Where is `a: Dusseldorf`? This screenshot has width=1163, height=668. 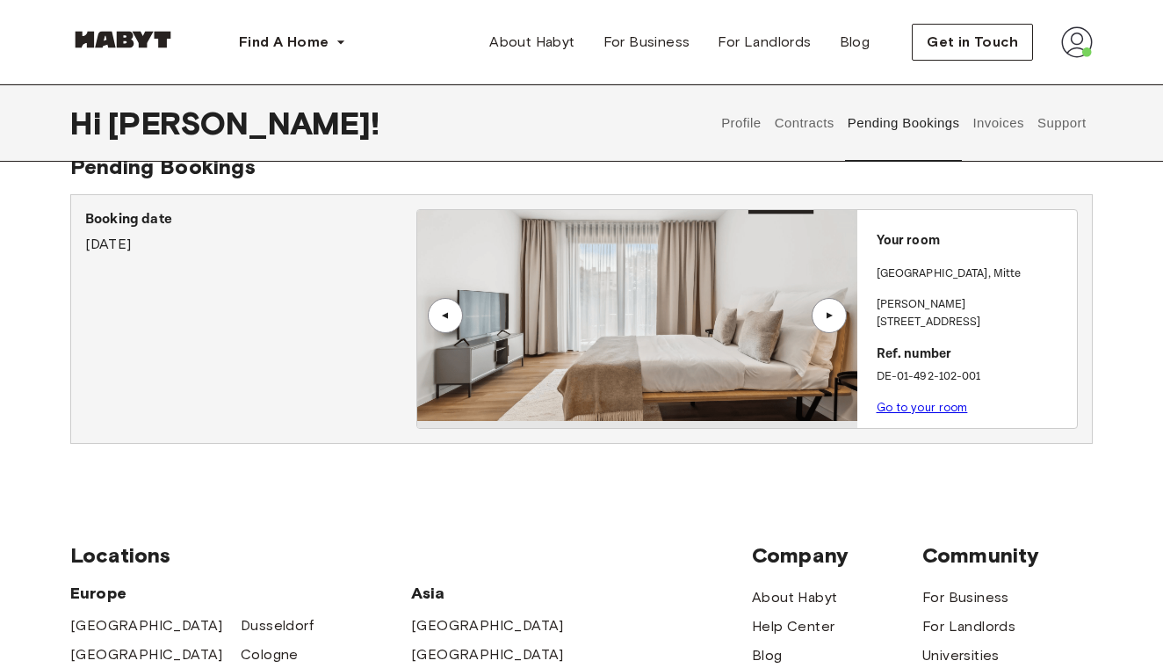
a: Dusseldorf is located at coordinates (277, 625).